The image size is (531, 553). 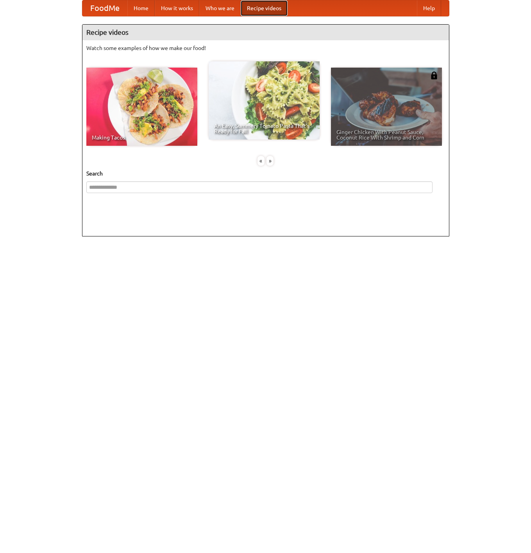 What do you see at coordinates (434, 75) in the screenshot?
I see `img: 483408.png` at bounding box center [434, 75].